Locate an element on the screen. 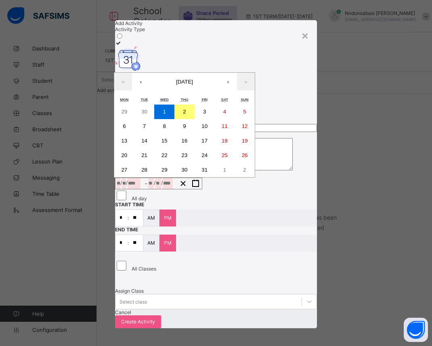 The width and height of the screenshot is (432, 346). abbr: October 2, 2025 is located at coordinates (184, 111).